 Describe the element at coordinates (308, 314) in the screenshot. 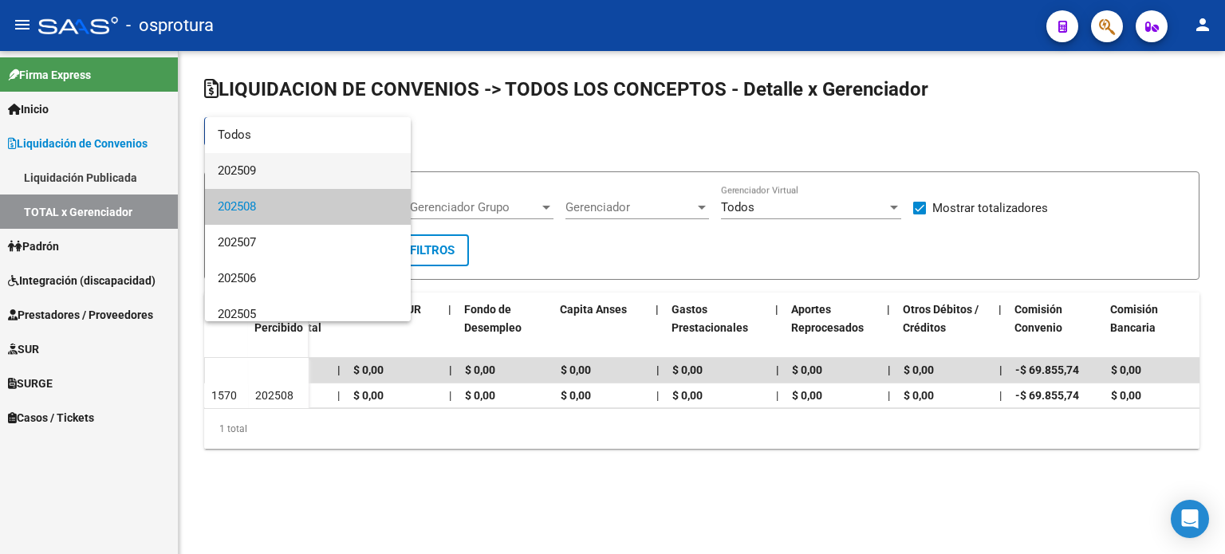

I see `span: 202505` at that location.